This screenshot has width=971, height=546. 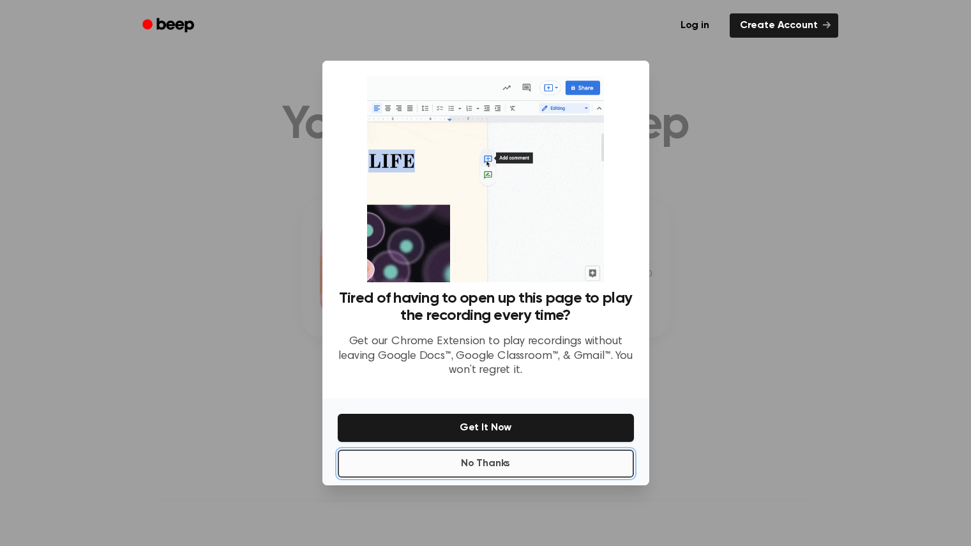 What do you see at coordinates (486, 428) in the screenshot?
I see `button: Get It Now` at bounding box center [486, 428].